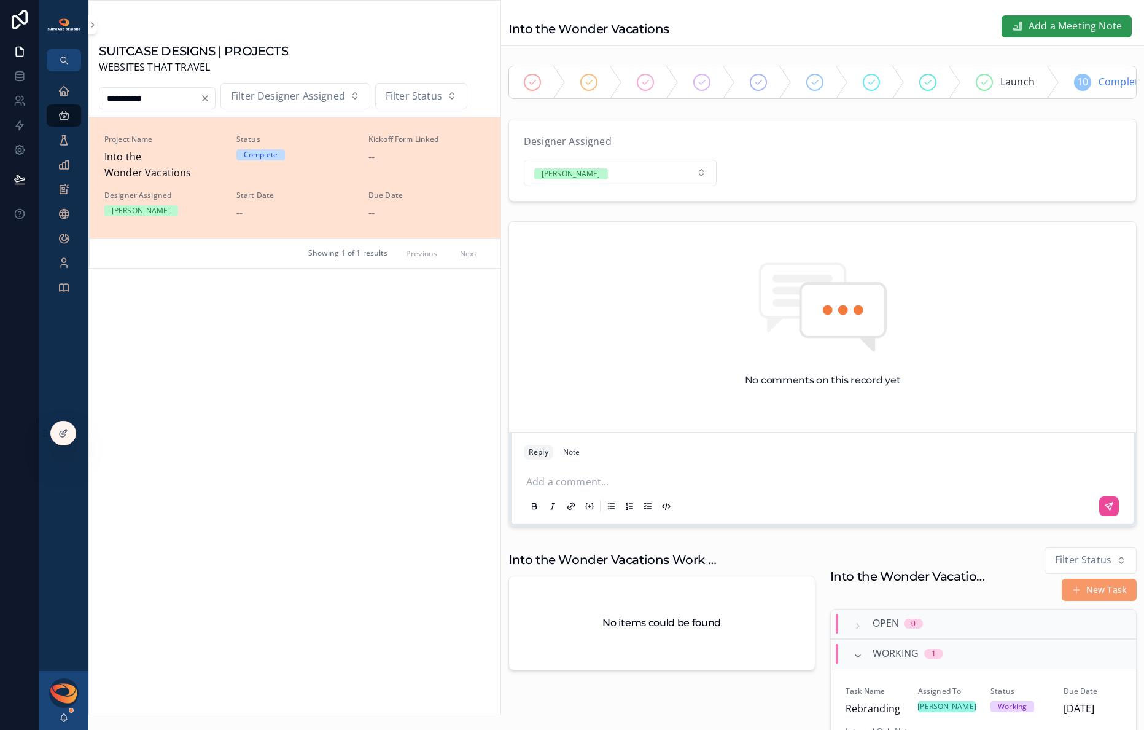 This screenshot has height=730, width=1144. What do you see at coordinates (616, 560) in the screenshot?
I see `h1: Into the Wonder Vacations Work Requests` at bounding box center [616, 560].